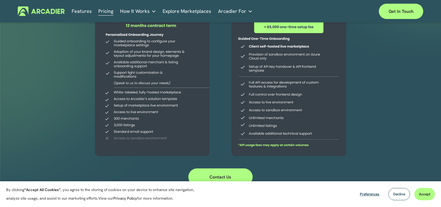  What do you see at coordinates (426, 193) in the screenshot?
I see `div: Tiện ích trò chuyện` at bounding box center [426, 193].